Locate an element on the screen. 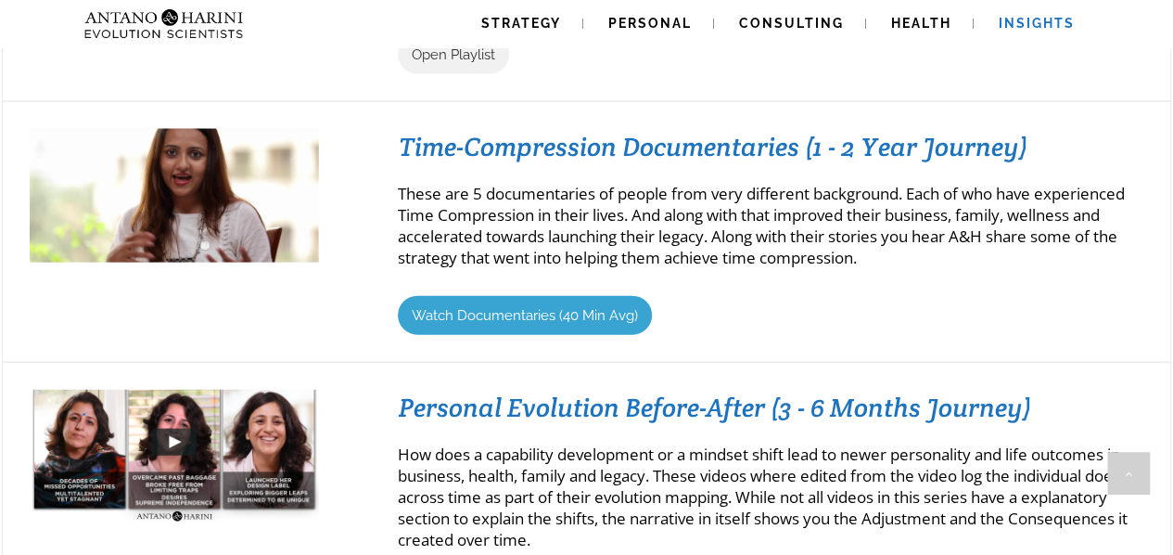  span: Open Playlist is located at coordinates (454, 55).